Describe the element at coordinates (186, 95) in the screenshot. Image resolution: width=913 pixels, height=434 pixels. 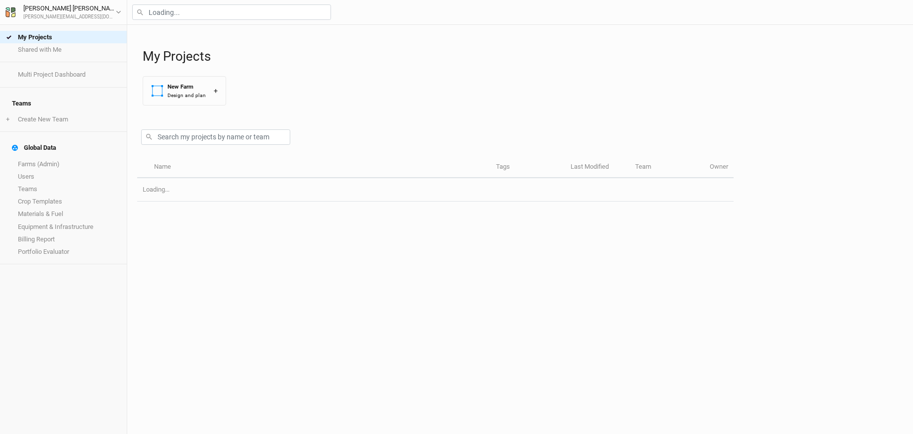
I see `div: Design and plan` at that location.